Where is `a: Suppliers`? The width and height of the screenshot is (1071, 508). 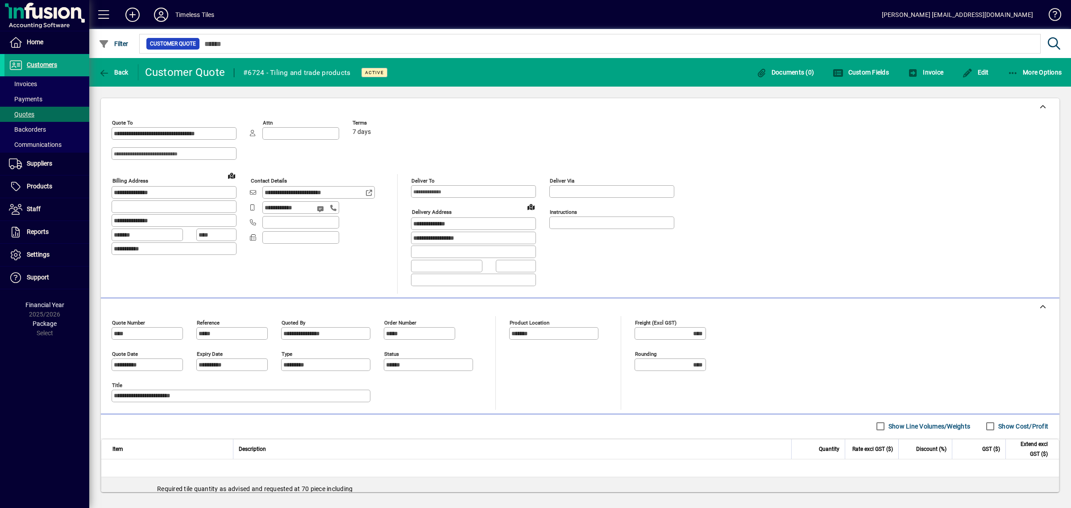
a: Suppliers is located at coordinates (47, 164).